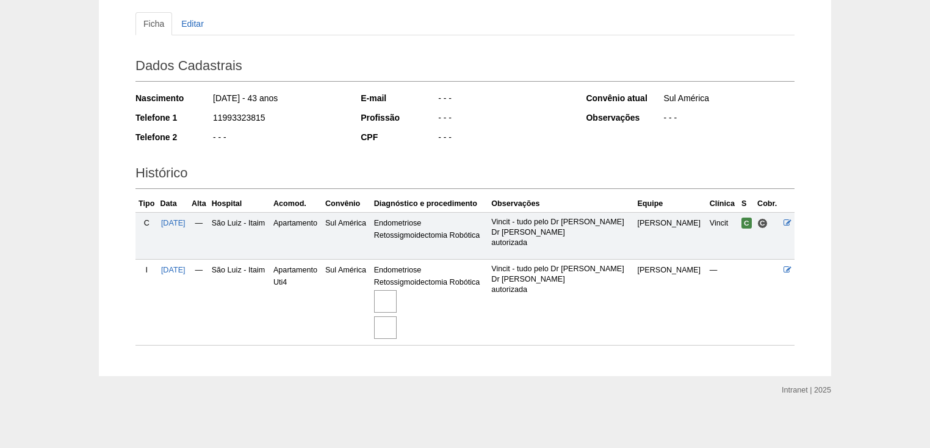 Image resolution: width=930 pixels, height=448 pixels. What do you see at coordinates (192, 24) in the screenshot?
I see `a: Editar` at bounding box center [192, 24].